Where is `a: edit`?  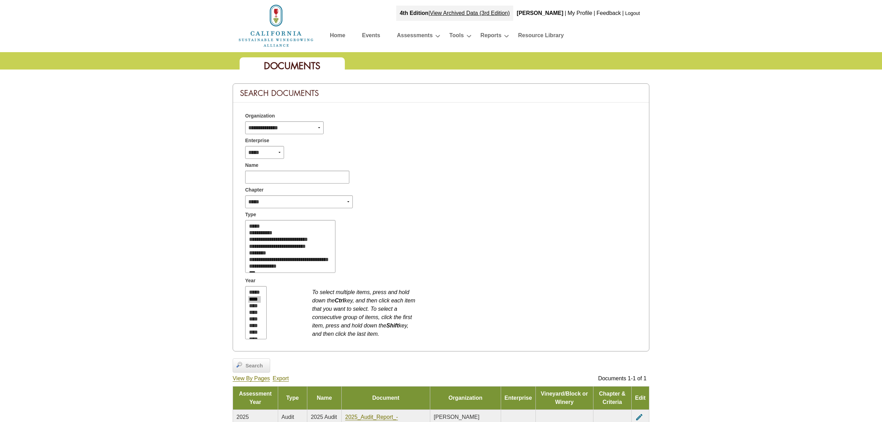 a: edit is located at coordinates (639, 416).